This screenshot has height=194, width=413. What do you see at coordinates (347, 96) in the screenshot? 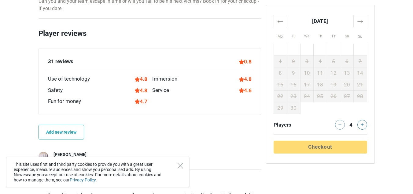
I see `td: 27` at bounding box center [347, 96].